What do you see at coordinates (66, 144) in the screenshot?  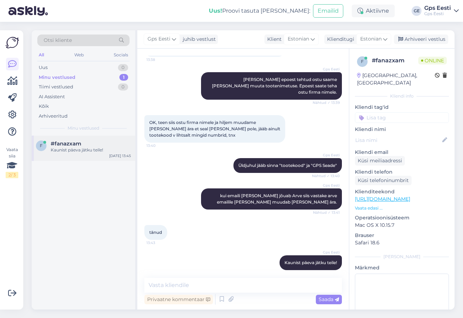 I see `span: #fanazxam` at bounding box center [66, 144].